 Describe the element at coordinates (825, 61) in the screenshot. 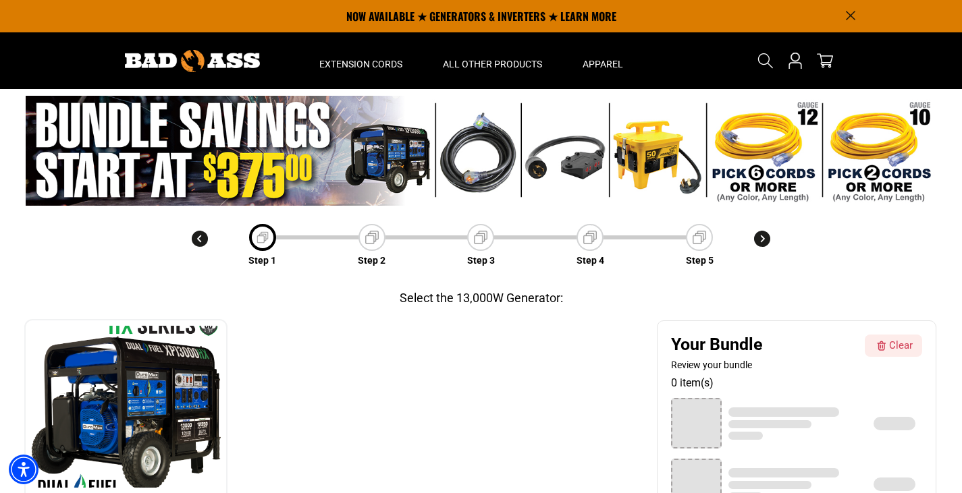

I see `a: cart` at that location.